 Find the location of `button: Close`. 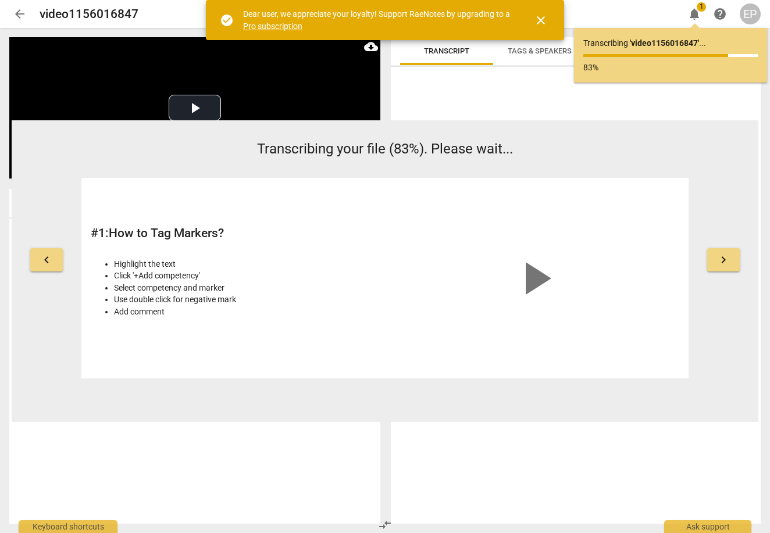

button: Close is located at coordinates (541, 20).